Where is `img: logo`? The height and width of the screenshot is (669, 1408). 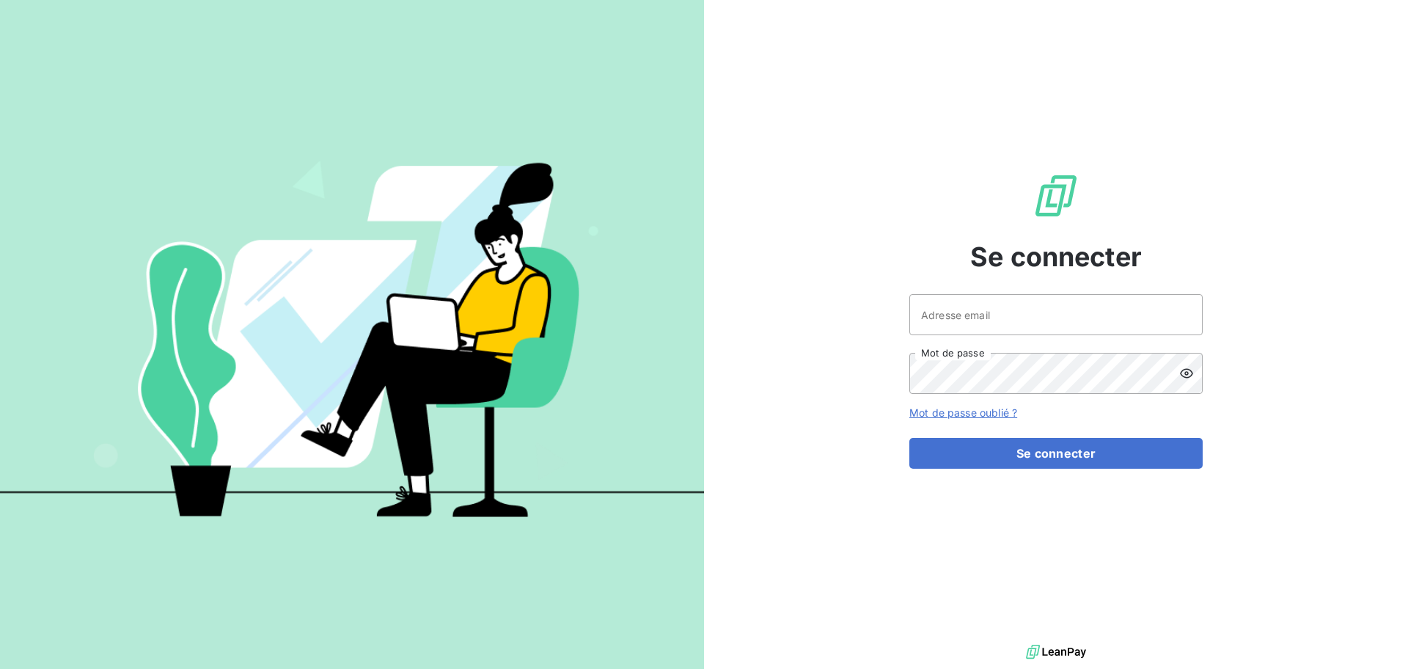 img: logo is located at coordinates (1056, 652).